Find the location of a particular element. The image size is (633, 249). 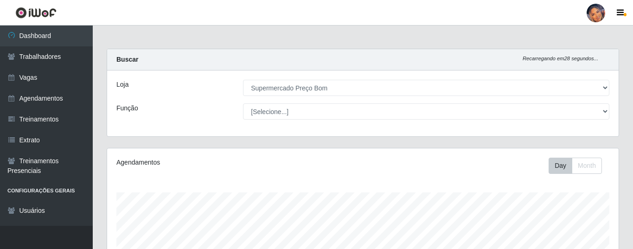

div: Agendamentos is located at coordinates (215, 162).